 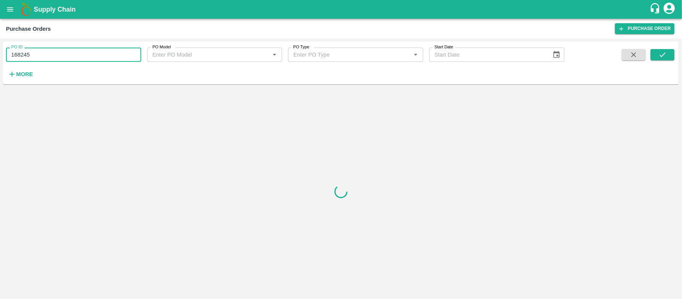 I want to click on div: customer-support, so click(x=656, y=9).